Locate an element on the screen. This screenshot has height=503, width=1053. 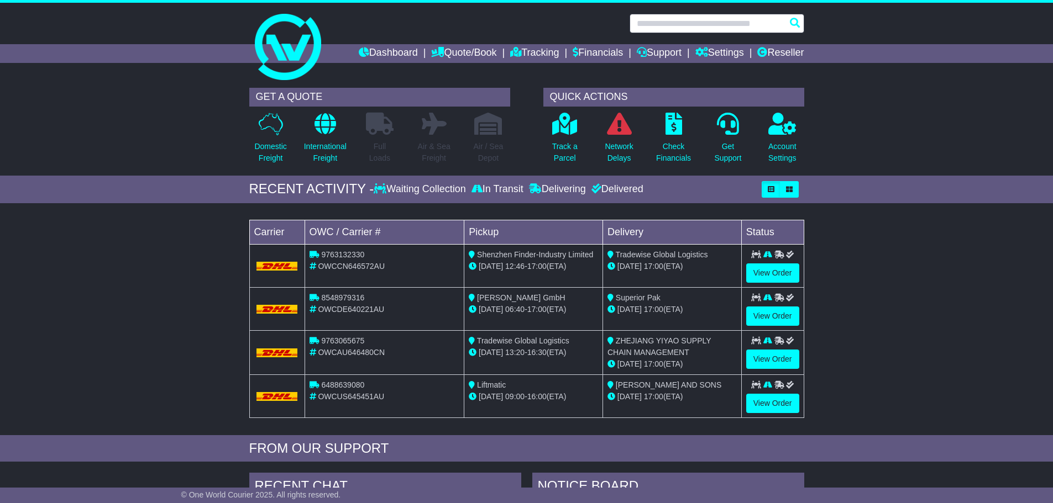
div: Delivered is located at coordinates (615, 190).